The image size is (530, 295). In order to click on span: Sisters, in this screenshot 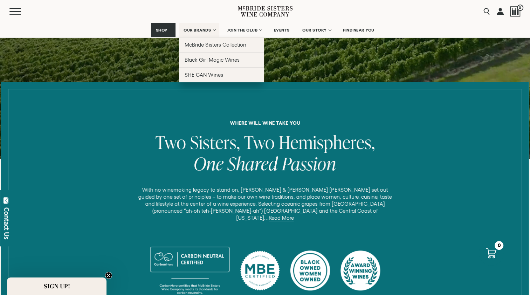, I will do `click(215, 142)`.